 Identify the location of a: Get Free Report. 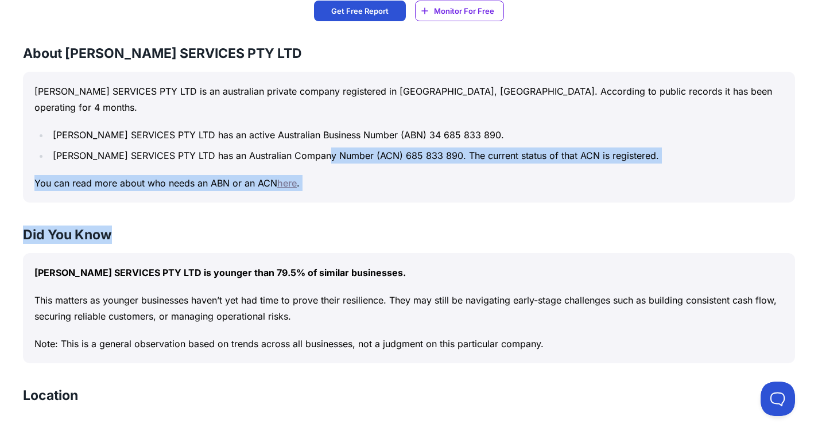
(360, 11).